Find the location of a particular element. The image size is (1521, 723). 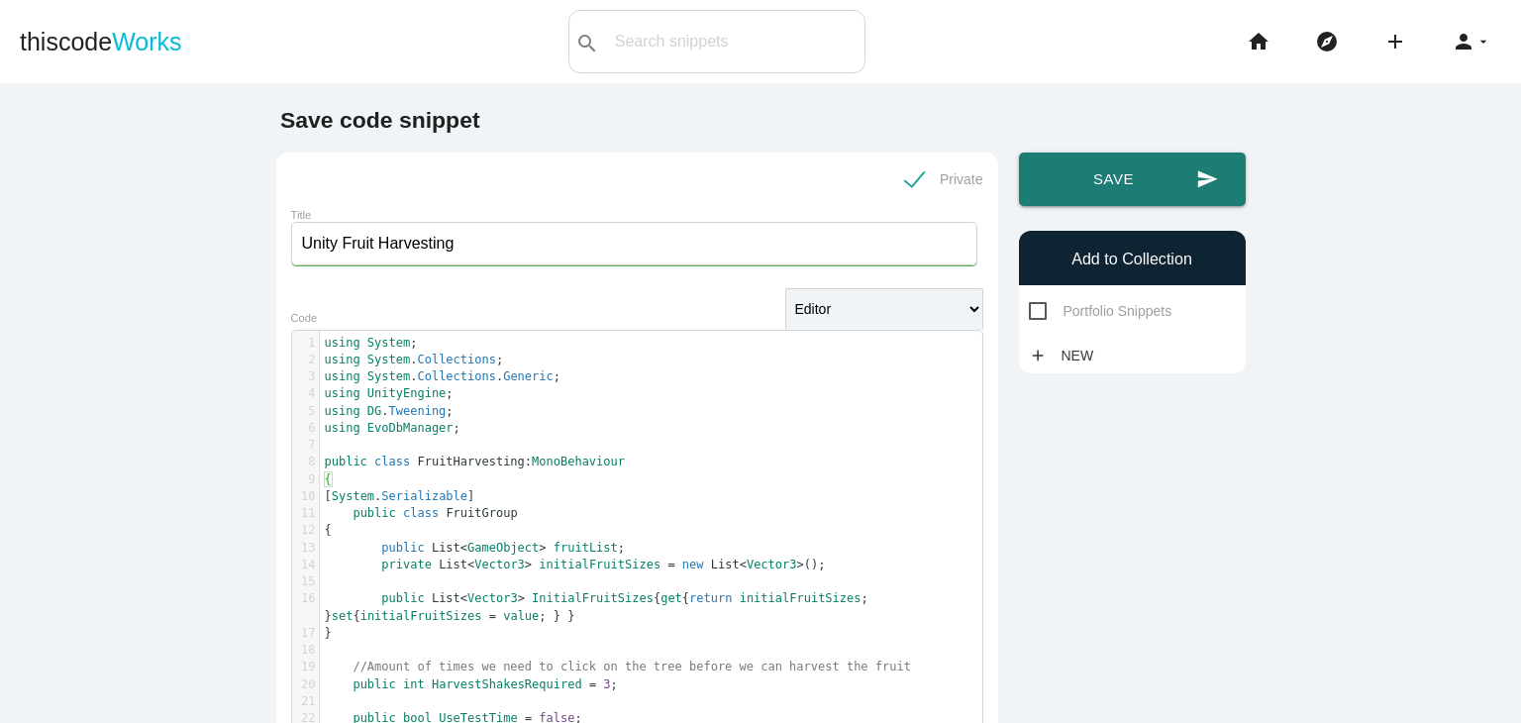

div: 21 is located at coordinates (305, 701).